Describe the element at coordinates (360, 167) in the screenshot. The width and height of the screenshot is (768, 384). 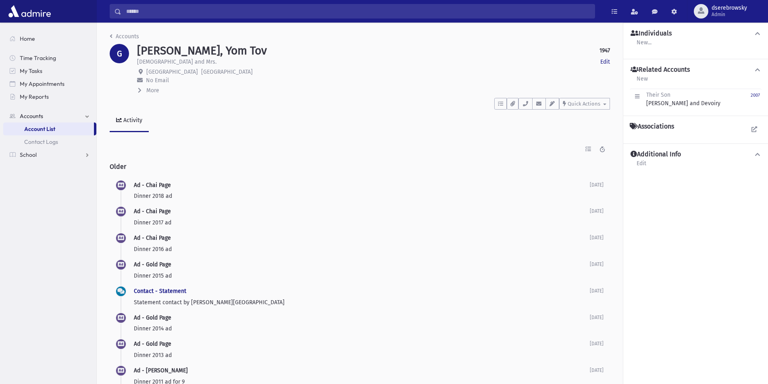
I see `h2: Older` at that location.